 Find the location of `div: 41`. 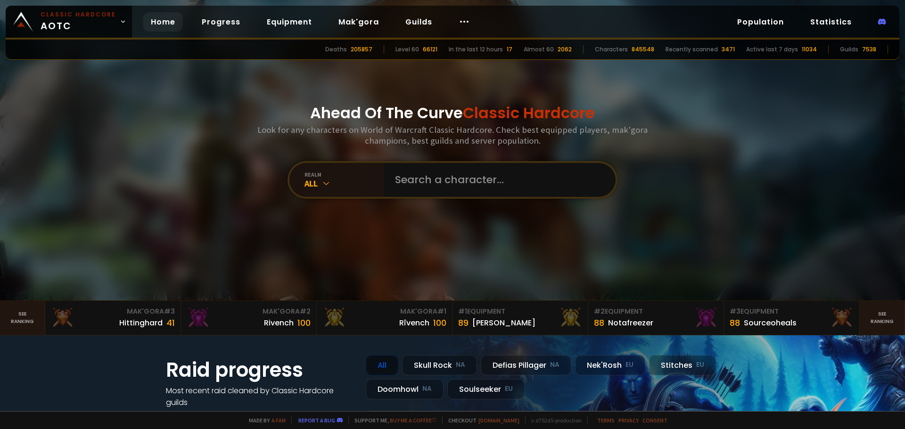

div: 41 is located at coordinates (171, 323).